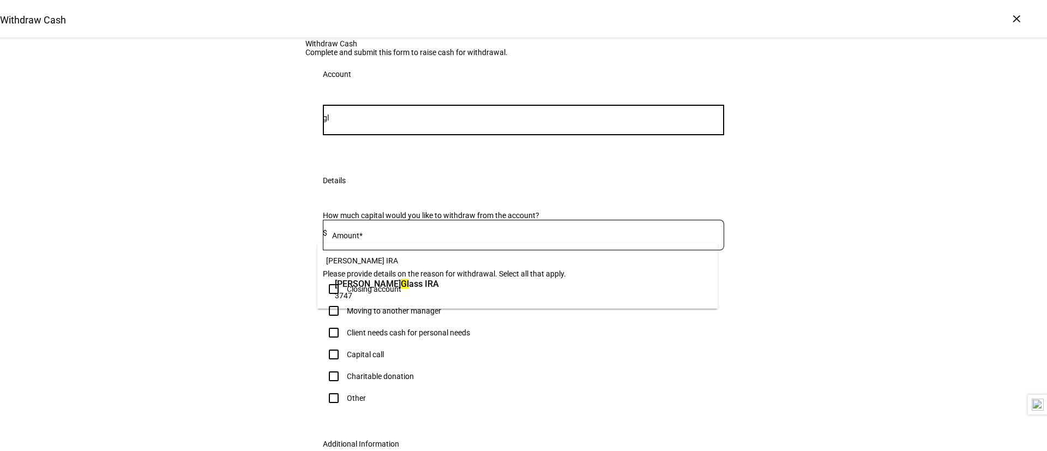 The width and height of the screenshot is (1047, 451). I want to click on div: Moving to another manager, so click(394, 311).